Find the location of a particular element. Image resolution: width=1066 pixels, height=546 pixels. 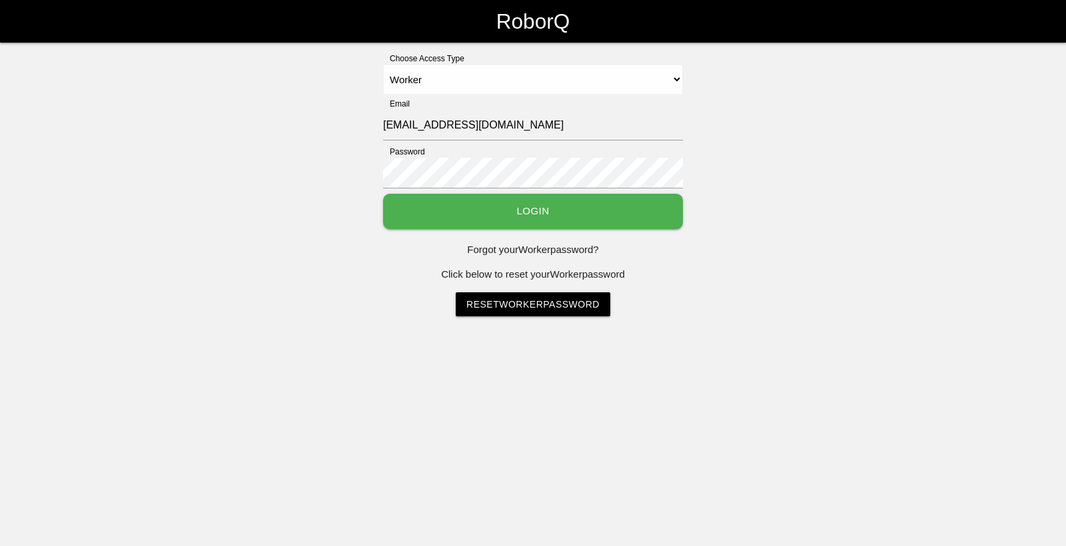

p: Forgot your Worker password? is located at coordinates (533, 250).